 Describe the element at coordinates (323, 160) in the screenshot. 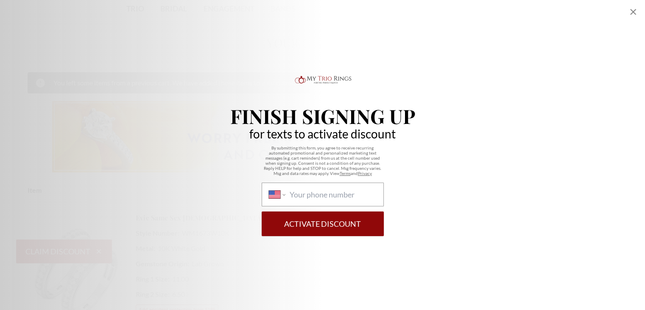

I see `p: By submitting this form, you agree to receive recurring automated promotional and personalized ma...` at that location.